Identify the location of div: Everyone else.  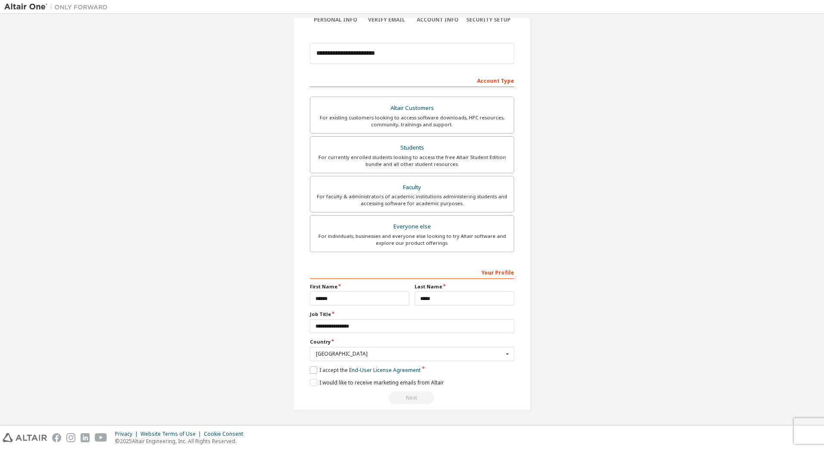
(412, 227).